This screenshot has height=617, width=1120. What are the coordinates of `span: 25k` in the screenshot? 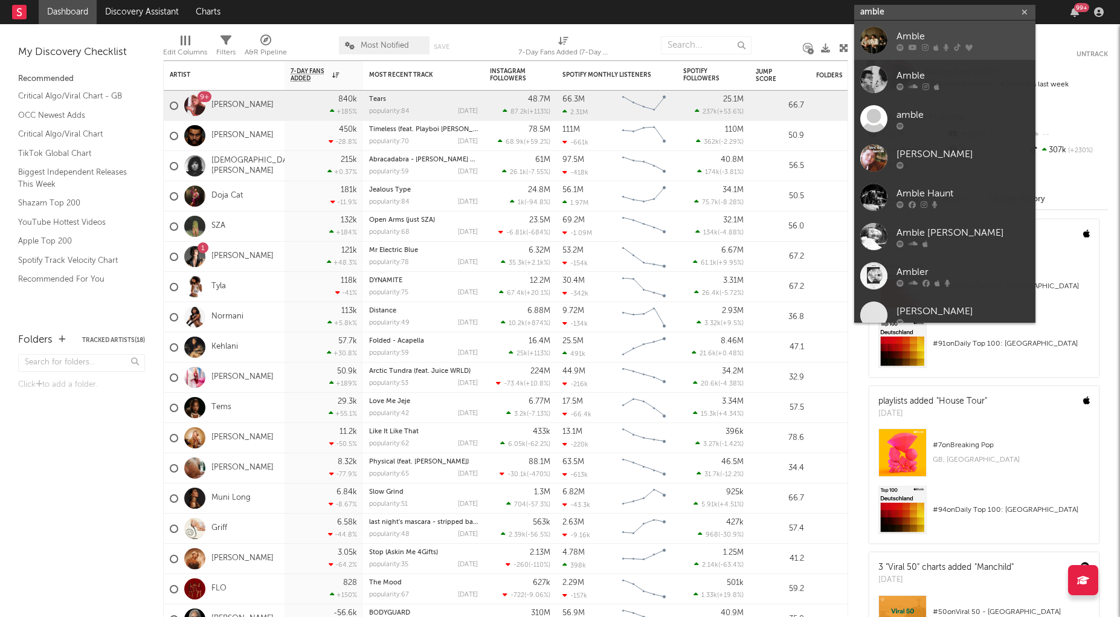 It's located at (522, 353).